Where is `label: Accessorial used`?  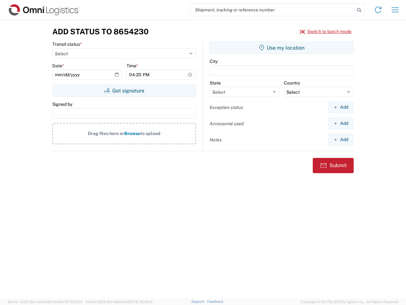 label: Accessorial used is located at coordinates (227, 123).